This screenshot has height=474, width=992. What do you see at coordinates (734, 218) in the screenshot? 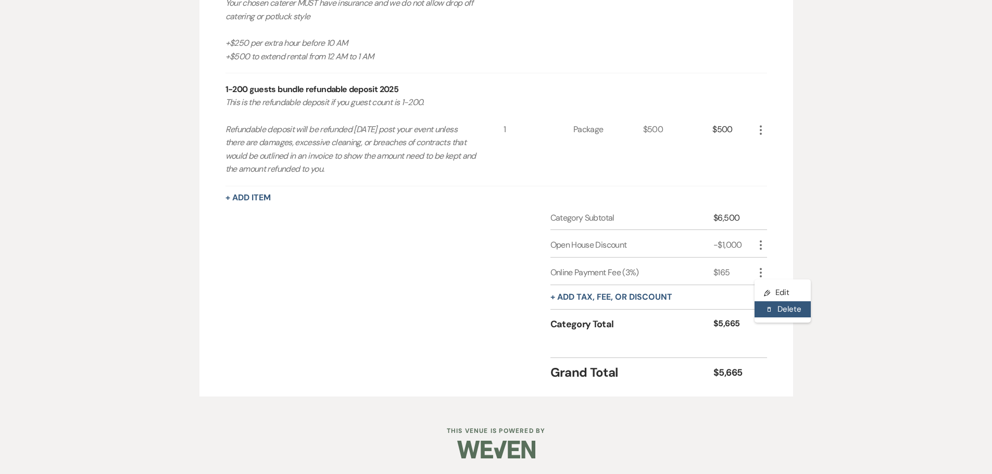
I see `div: $6,500` at bounding box center [734, 218].